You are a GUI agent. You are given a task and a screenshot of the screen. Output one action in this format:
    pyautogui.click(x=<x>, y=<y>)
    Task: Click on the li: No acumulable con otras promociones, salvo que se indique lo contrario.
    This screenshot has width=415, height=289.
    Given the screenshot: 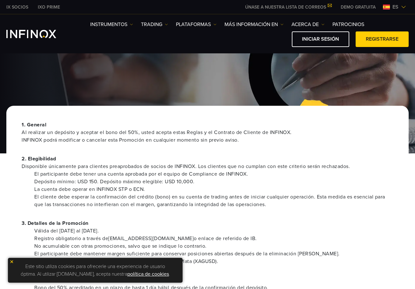 What is the action you would take?
    pyautogui.click(x=214, y=246)
    